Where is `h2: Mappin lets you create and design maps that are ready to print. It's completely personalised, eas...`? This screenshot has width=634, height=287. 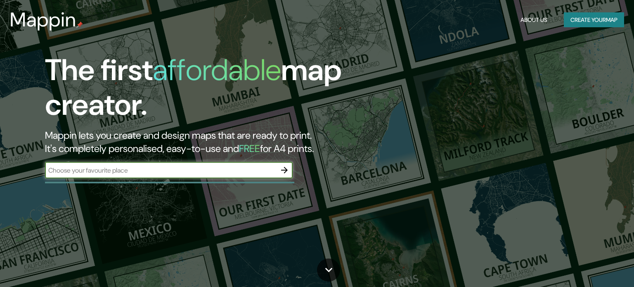
h2: Mappin lets you create and design maps that are ready to print. It's completely personalised, eas... is located at coordinates (203, 142).